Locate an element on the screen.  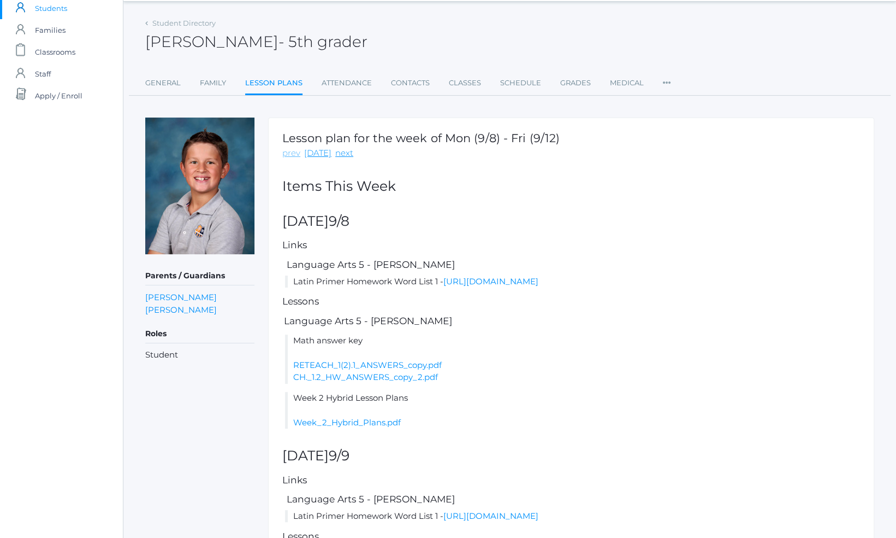
span: - 5th grader is located at coordinates (323, 42).